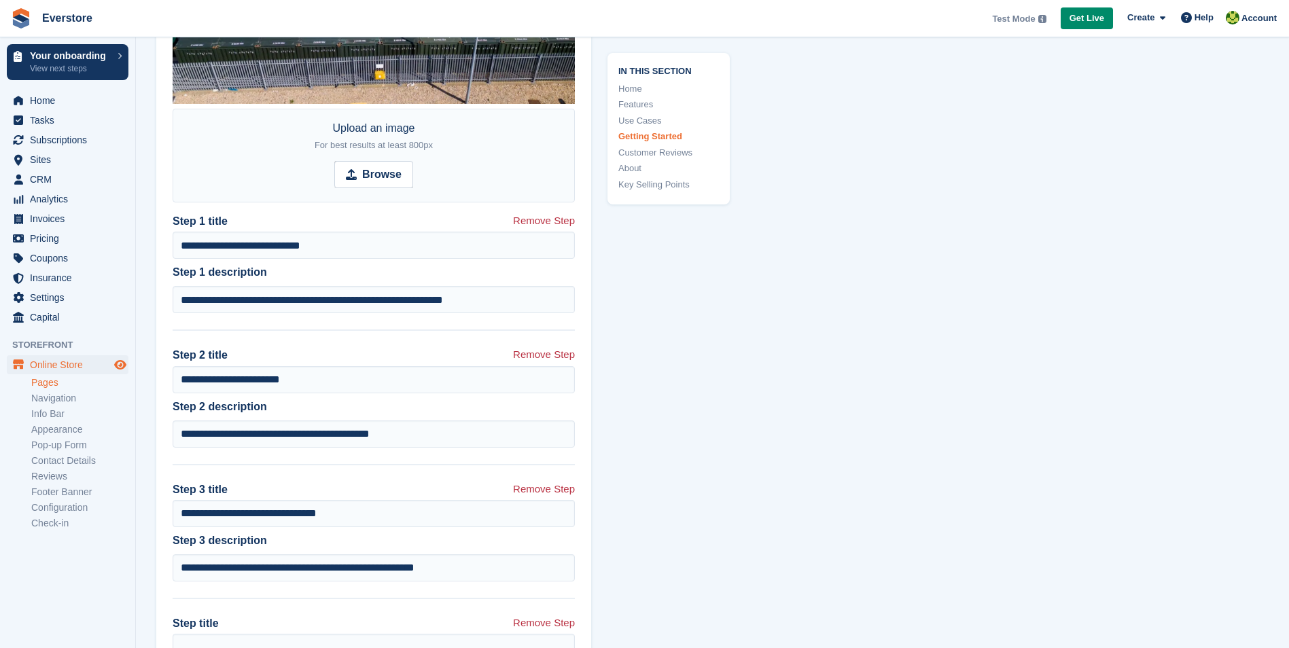 The height and width of the screenshot is (648, 1289). What do you see at coordinates (669, 121) in the screenshot?
I see `a: Use Cases` at bounding box center [669, 121].